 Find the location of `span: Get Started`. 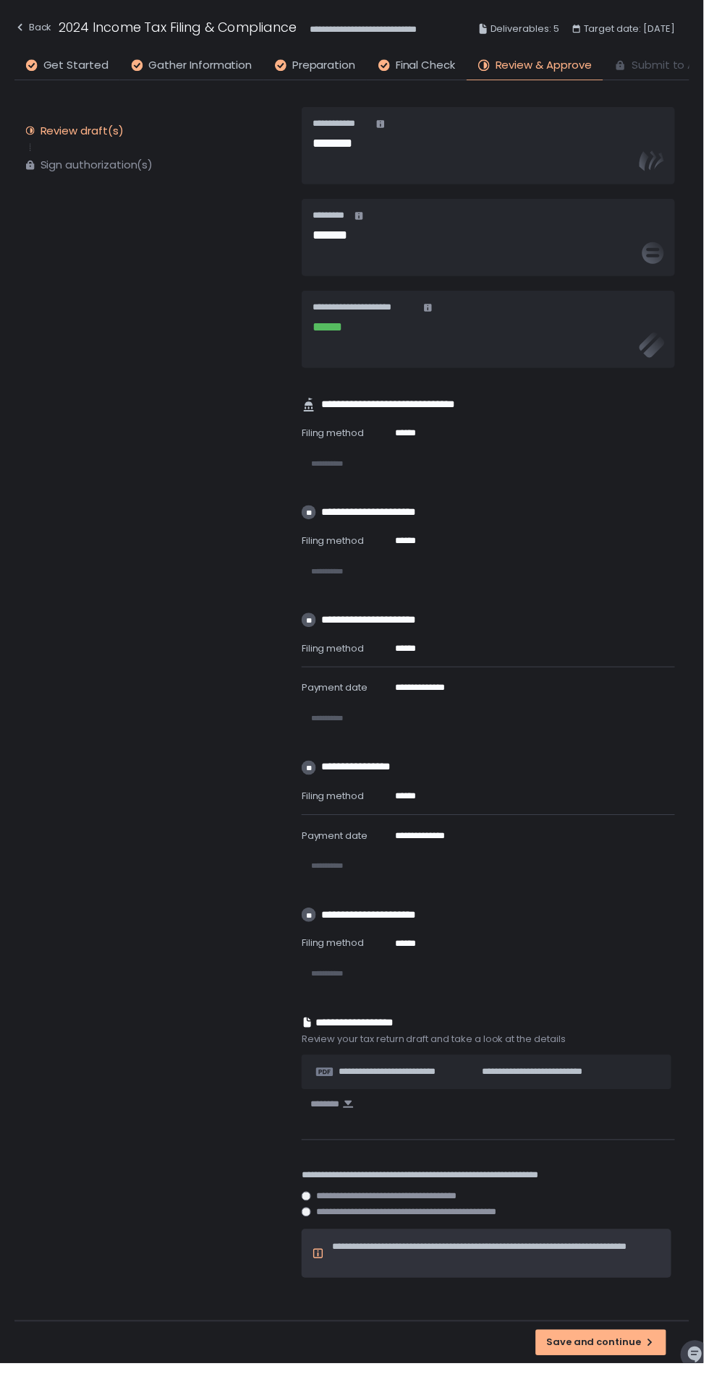

span: Get Started is located at coordinates (76, 66).